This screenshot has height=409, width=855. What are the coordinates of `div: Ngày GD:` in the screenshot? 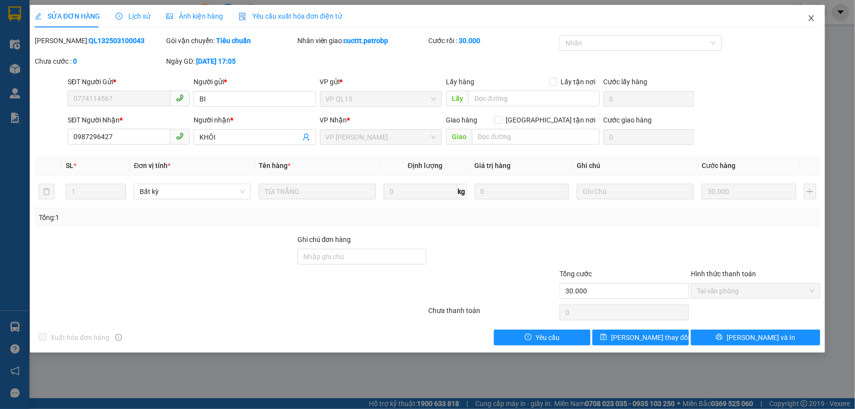 It's located at (231, 61).